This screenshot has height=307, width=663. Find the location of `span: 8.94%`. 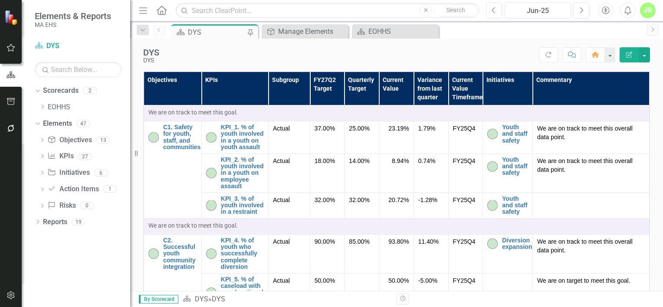

span: 8.94% is located at coordinates (401, 161).